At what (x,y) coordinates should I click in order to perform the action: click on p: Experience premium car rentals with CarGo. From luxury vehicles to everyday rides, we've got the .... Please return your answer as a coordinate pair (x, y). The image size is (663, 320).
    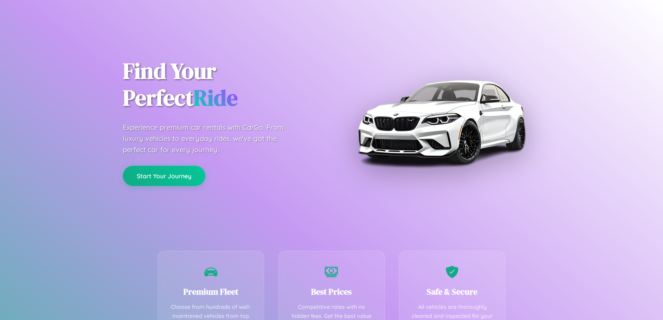
    Looking at the image, I should click on (210, 139).